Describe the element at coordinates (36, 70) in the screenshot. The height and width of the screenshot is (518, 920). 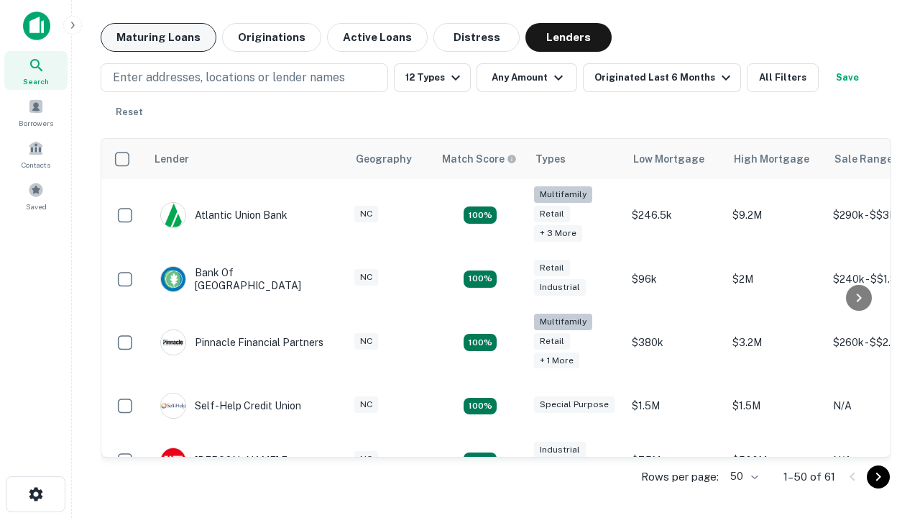
I see `div: Search` at that location.